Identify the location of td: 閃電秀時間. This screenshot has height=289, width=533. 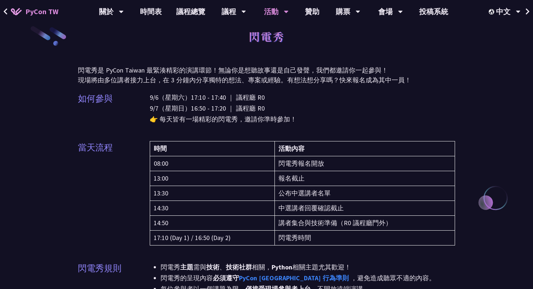
(364, 238).